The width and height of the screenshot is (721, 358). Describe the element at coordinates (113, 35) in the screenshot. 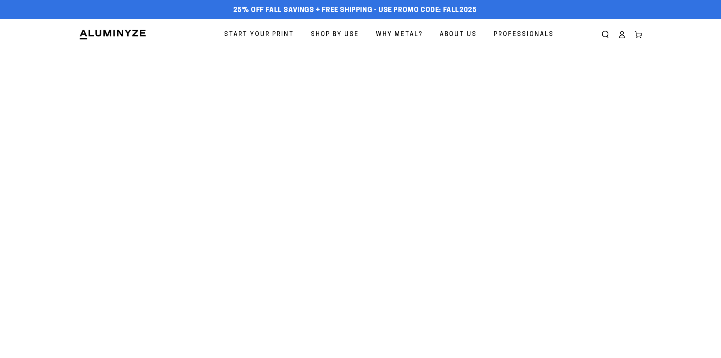

I see `img: Aluminyze` at that location.